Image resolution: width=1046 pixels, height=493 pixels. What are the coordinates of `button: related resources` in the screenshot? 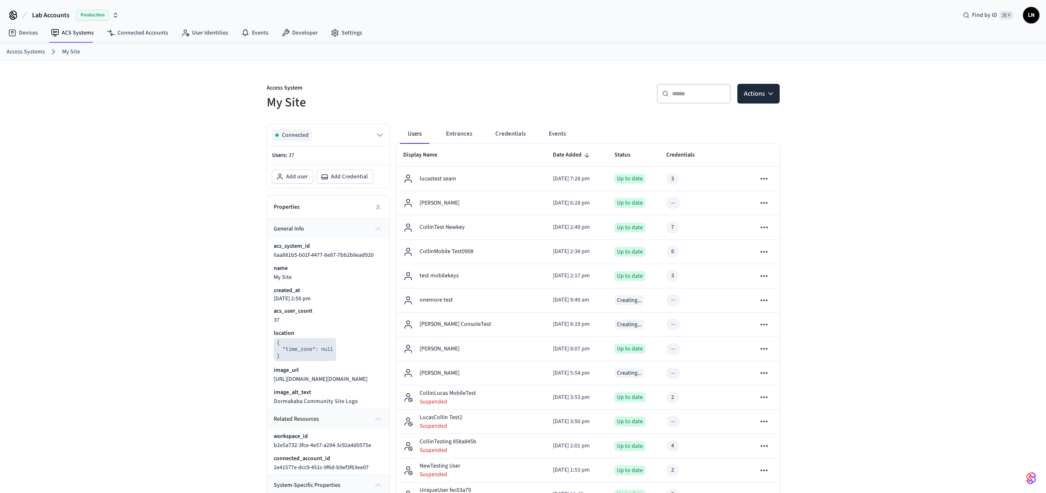 It's located at (328, 419).